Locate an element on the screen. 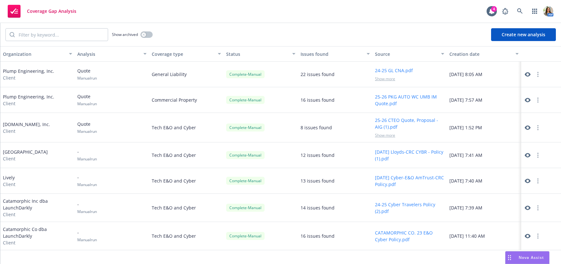 The image size is (561, 264). a: Switch app is located at coordinates (535, 11).